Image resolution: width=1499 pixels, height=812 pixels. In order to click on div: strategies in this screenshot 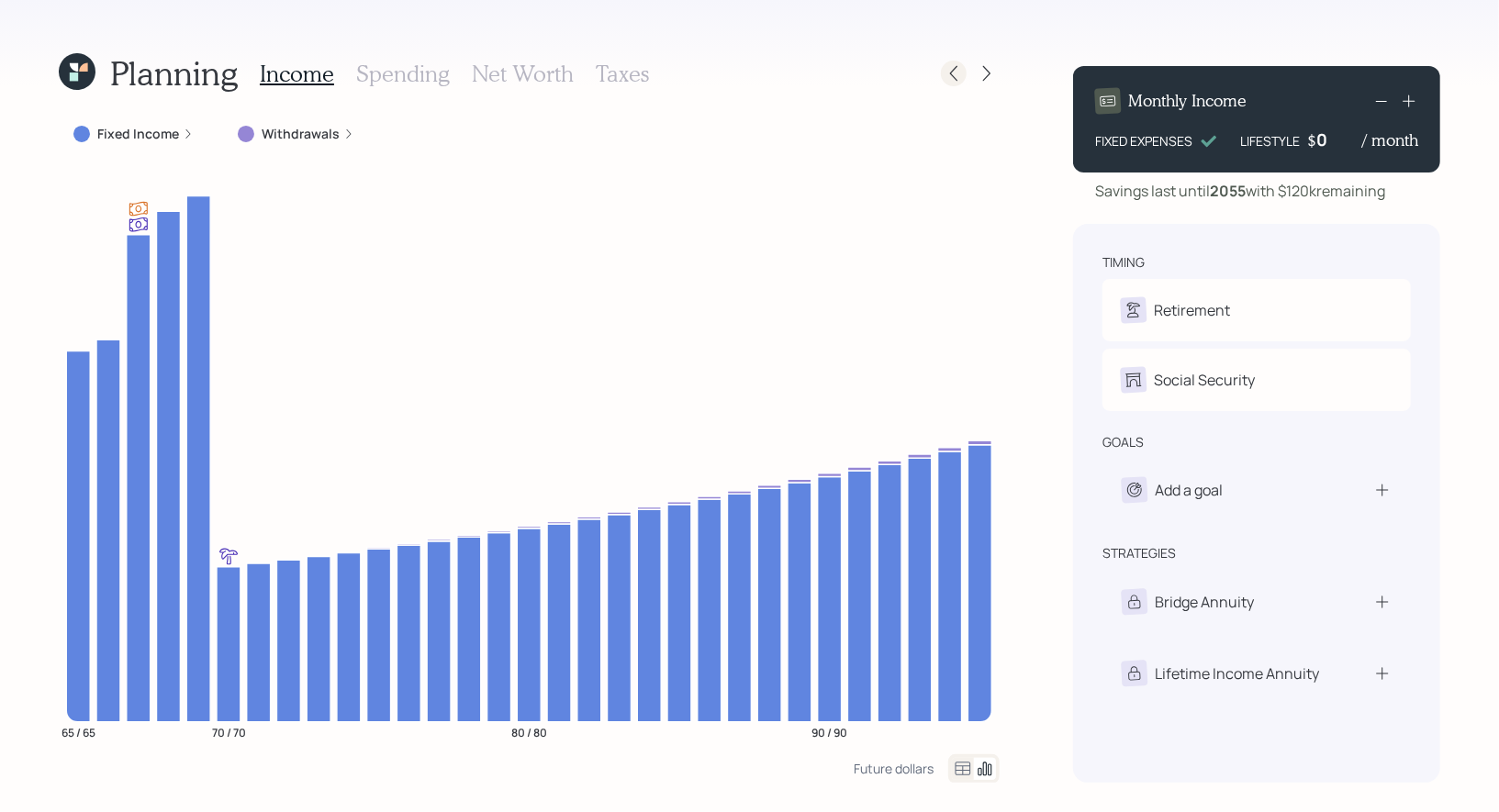, I will do `click(1139, 553)`.